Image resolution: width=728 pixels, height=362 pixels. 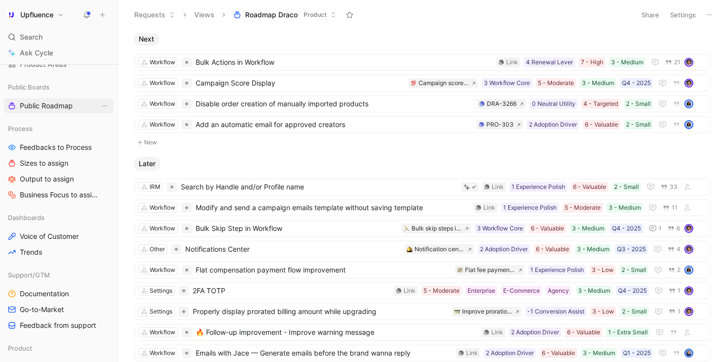 What do you see at coordinates (422, 312) in the screenshot?
I see `a: SettingsProperly display prorated billing amount while upgrading2 - Small3 - Low-1 Conversion Ass...` at bounding box center [422, 312].